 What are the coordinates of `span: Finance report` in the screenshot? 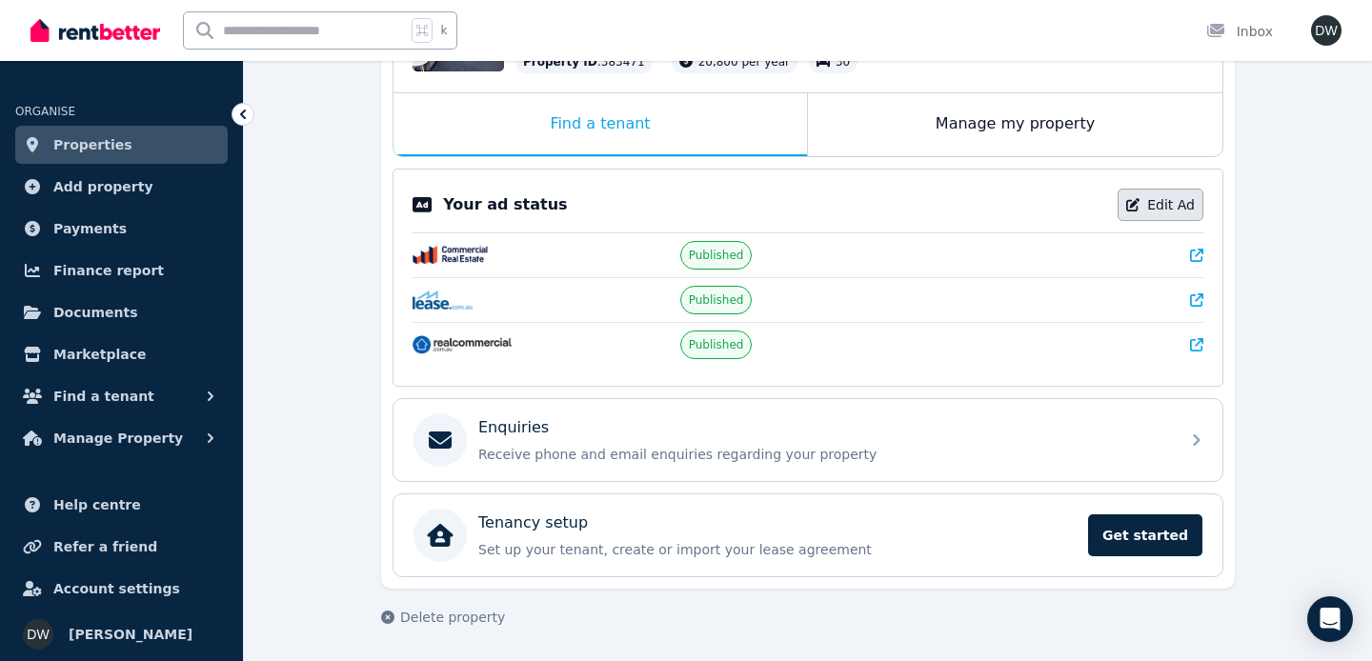 It's located at (109, 271).